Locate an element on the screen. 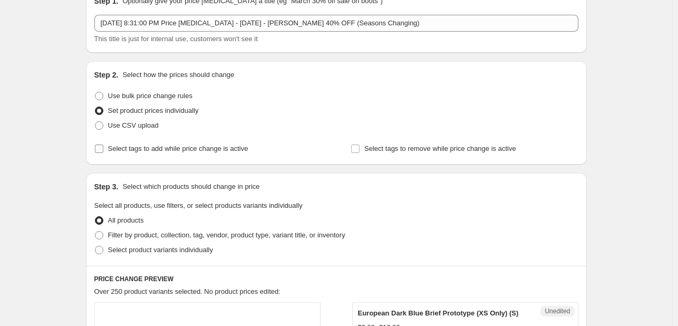  span: This title is just for internal use, customers won't see it is located at coordinates (176, 39).